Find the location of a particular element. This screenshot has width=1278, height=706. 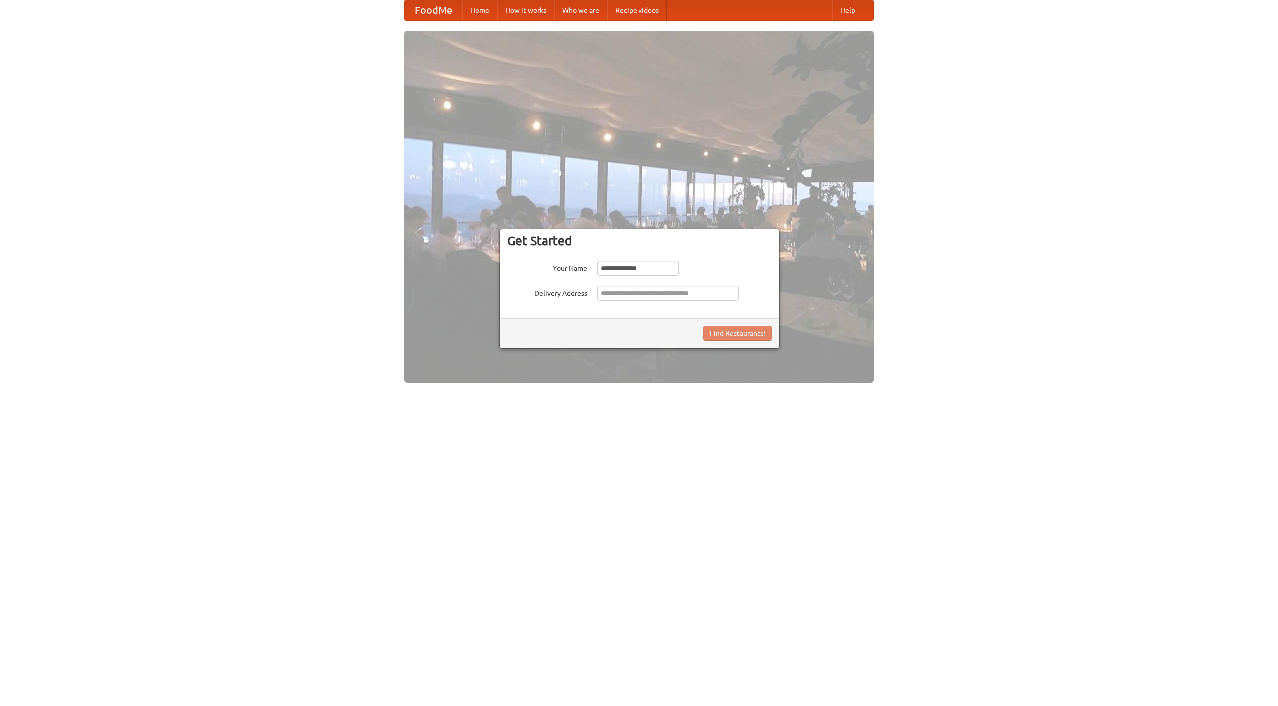

a: Who we are is located at coordinates (581, 10).